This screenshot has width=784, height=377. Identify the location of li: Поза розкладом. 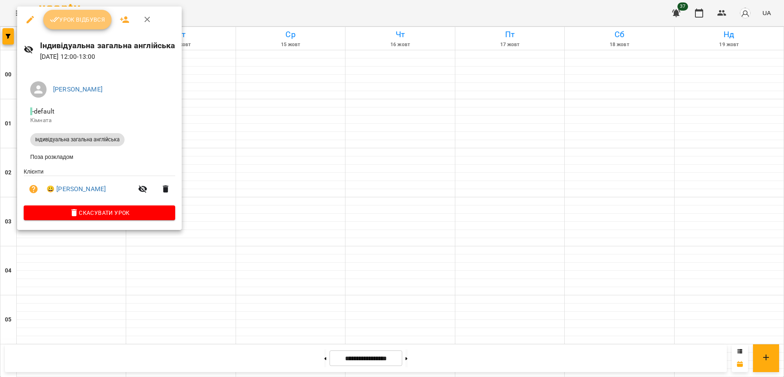
(99, 157).